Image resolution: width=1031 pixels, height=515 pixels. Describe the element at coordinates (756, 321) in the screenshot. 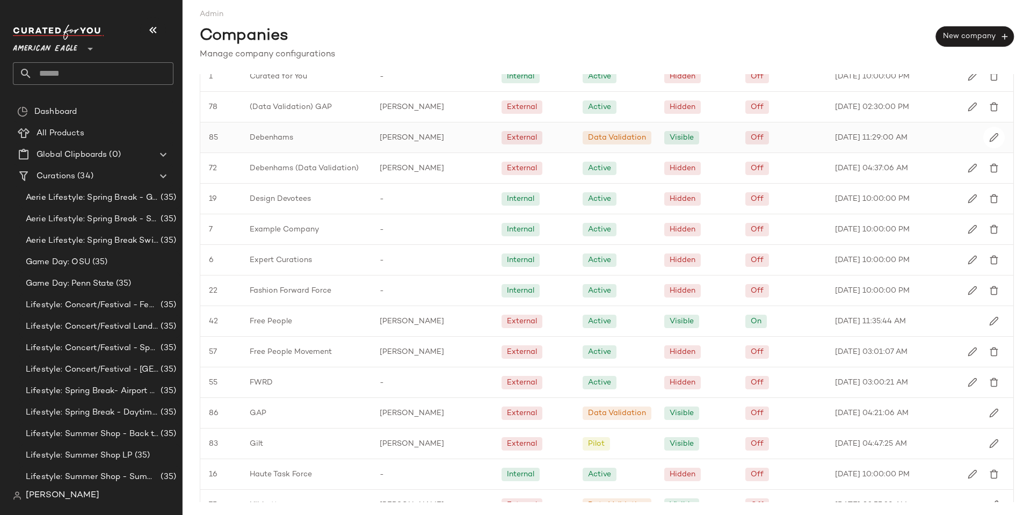

I see `div: On` at that location.